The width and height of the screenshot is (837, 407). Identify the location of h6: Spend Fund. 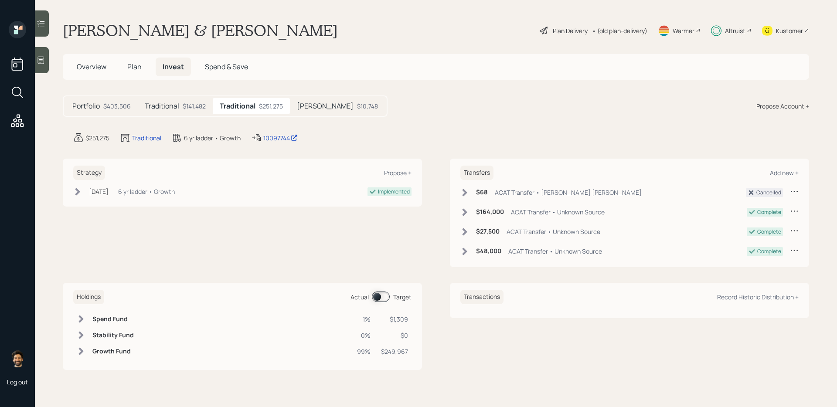
(113, 319).